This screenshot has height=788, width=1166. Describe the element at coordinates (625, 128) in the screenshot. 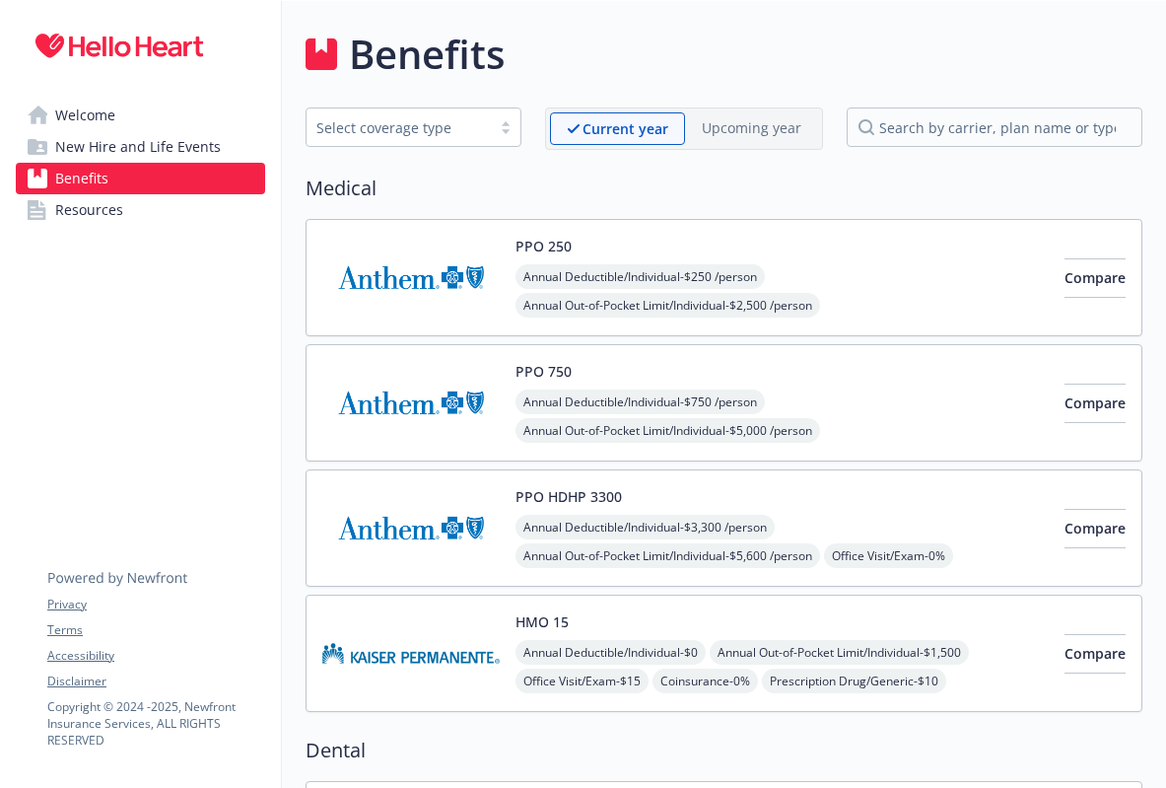

I see `p: Current year` at that location.